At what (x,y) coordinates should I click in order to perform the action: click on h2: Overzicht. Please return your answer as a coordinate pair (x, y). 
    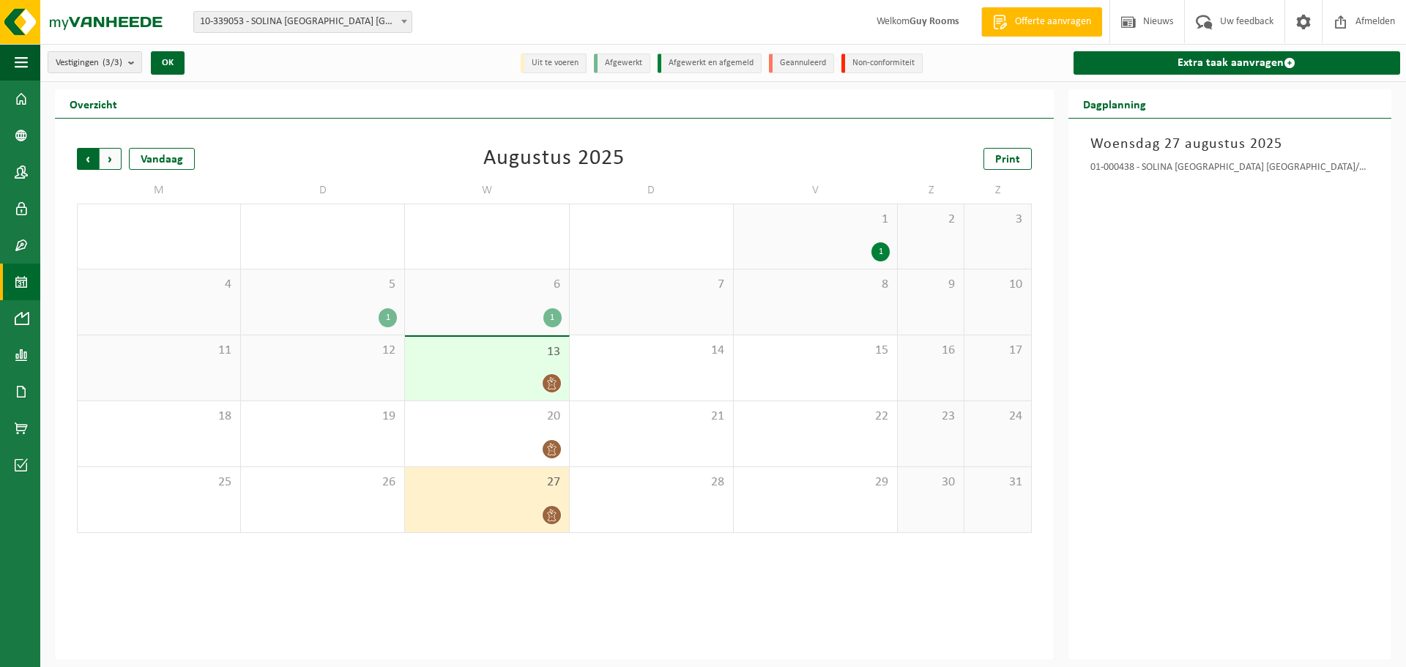
    Looking at the image, I should click on (93, 103).